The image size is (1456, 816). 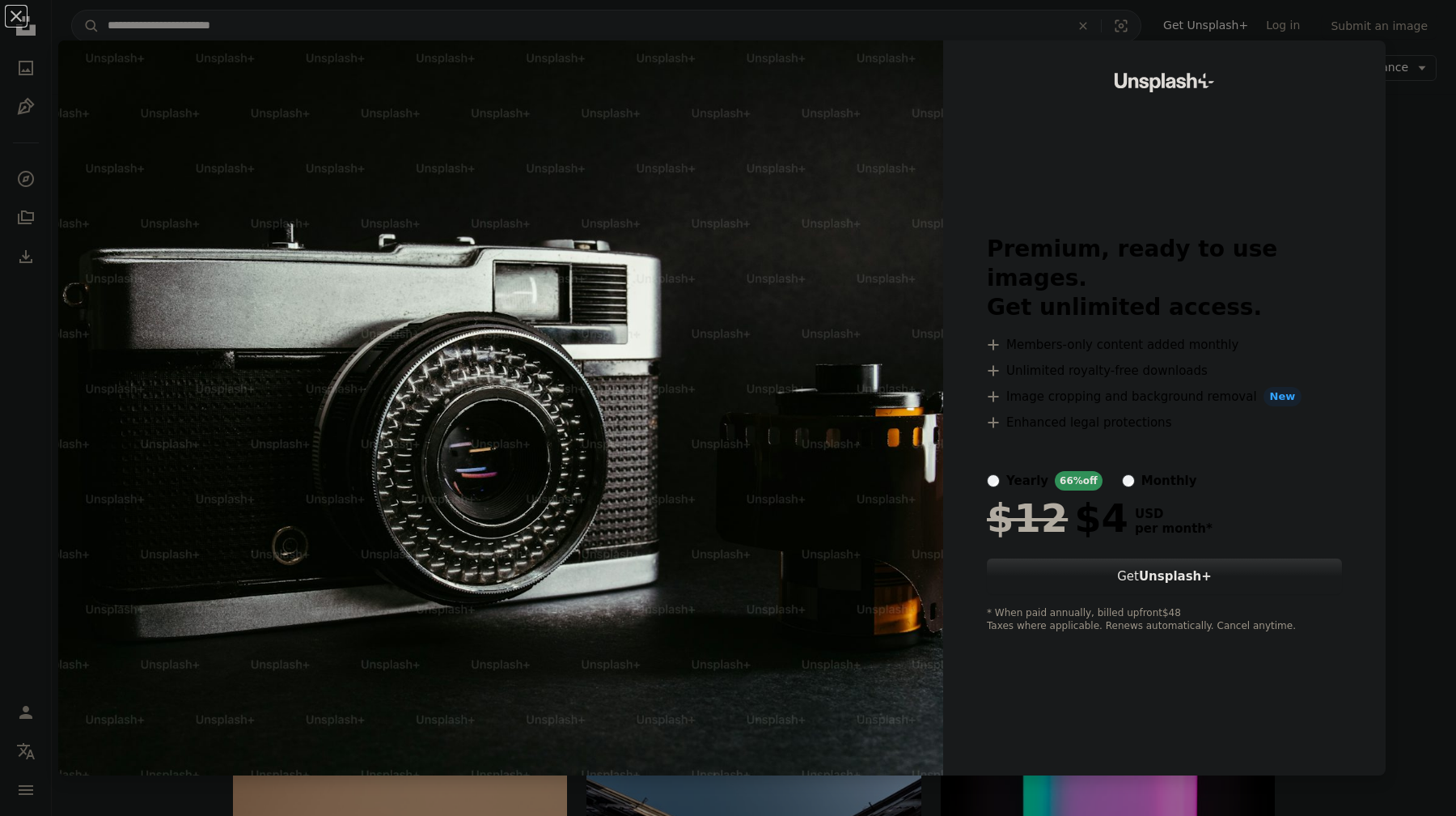 What do you see at coordinates (1164, 577) in the screenshot?
I see `button: GetUnsplash+` at bounding box center [1164, 577].